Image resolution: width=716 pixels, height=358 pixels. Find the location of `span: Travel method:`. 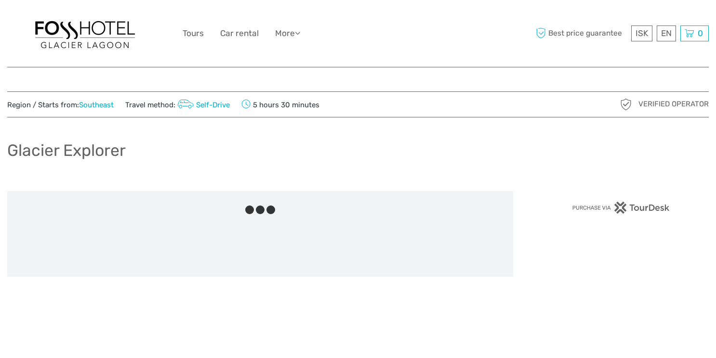

span: Travel method: is located at coordinates (177, 104).